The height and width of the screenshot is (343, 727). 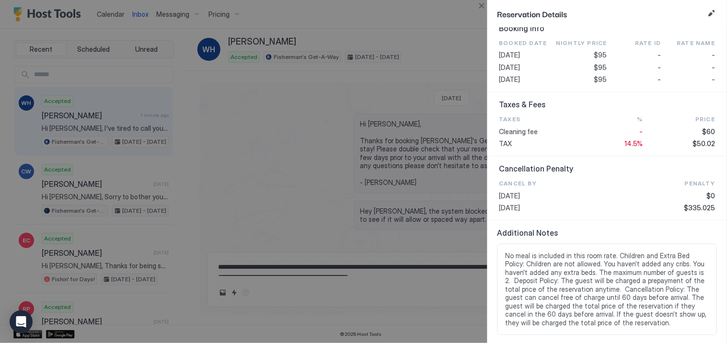 What do you see at coordinates (648, 43) in the screenshot?
I see `span: Rate ID` at bounding box center [648, 43].